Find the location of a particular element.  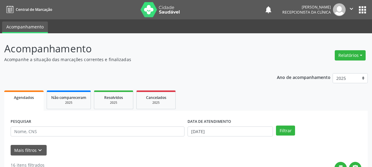

span: Não compareceram is located at coordinates (69, 98).